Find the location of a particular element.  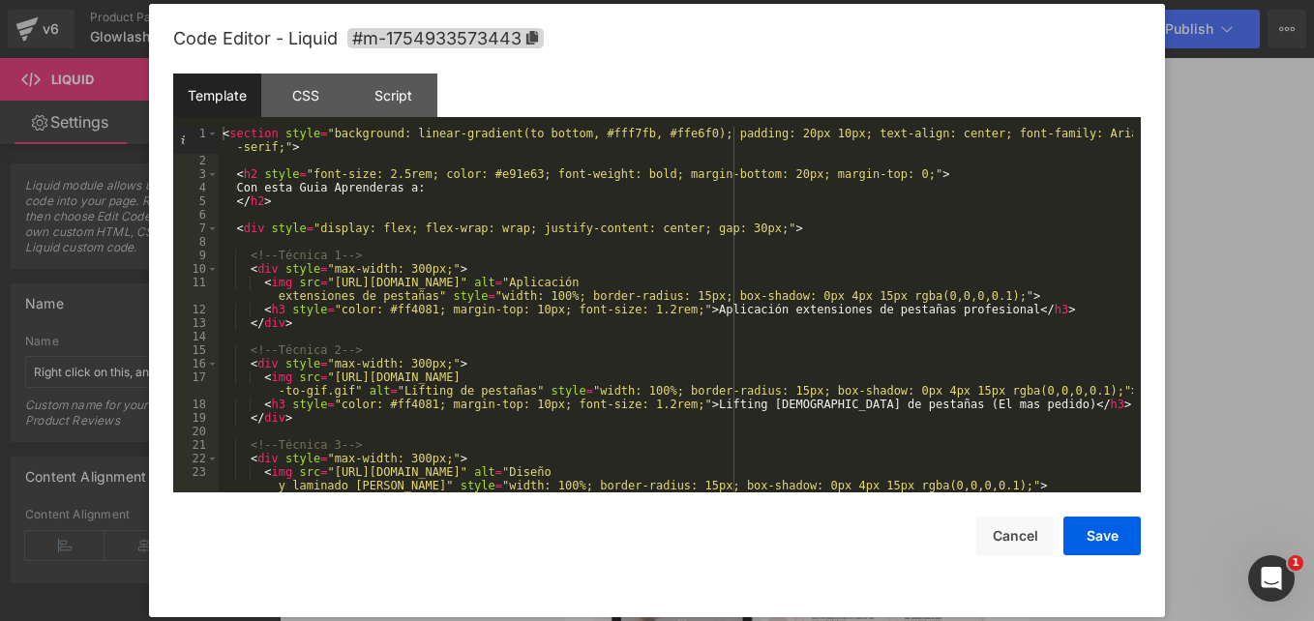

div: 19 is located at coordinates (195, 418).